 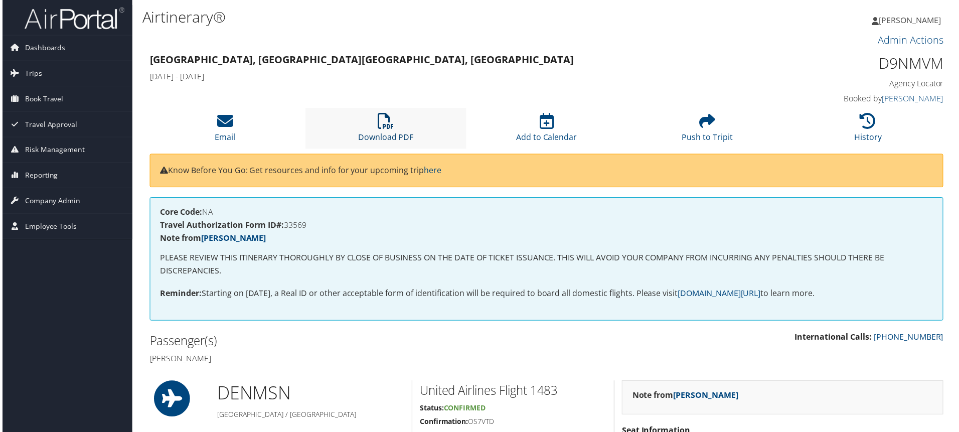 I want to click on strong: International Calls:, so click(x=835, y=338).